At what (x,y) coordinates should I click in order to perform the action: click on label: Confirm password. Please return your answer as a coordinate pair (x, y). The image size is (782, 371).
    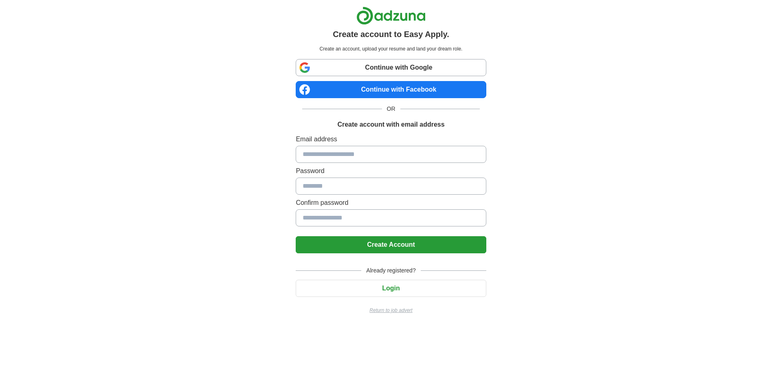
    Looking at the image, I should click on (391, 203).